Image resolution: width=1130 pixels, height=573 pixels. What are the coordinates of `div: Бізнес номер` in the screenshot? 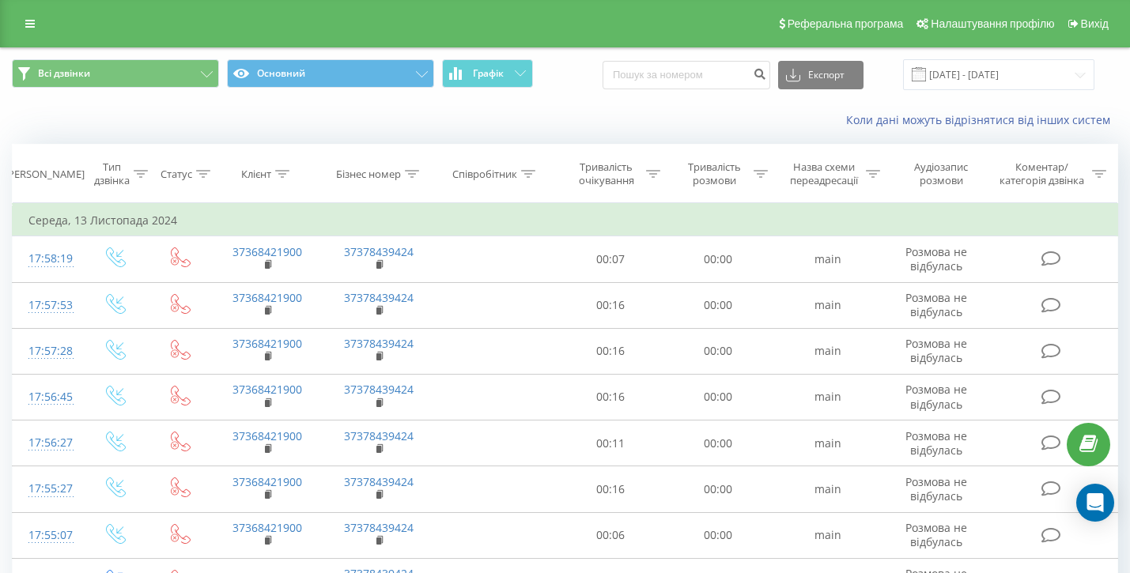 It's located at (369, 174).